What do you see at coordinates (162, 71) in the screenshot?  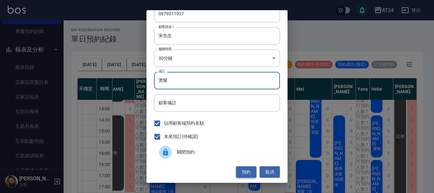 I see `label: 備註` at bounding box center [162, 71].